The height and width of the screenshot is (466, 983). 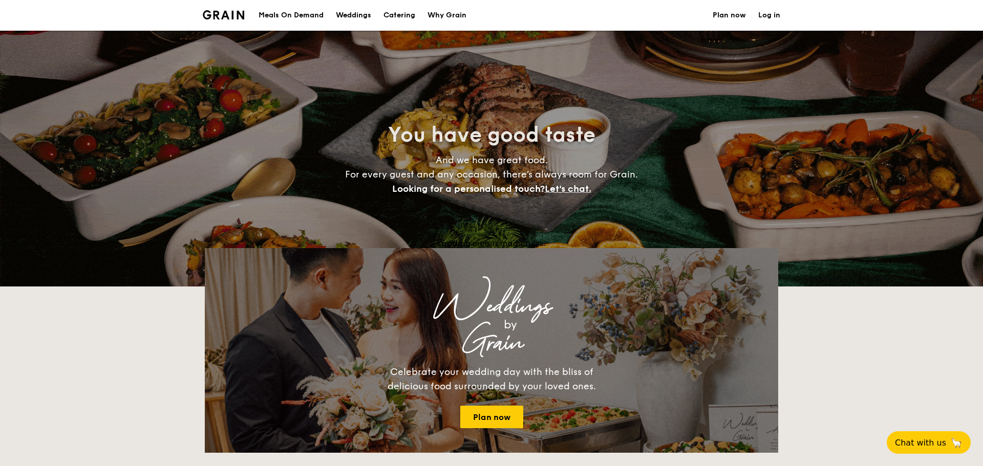 What do you see at coordinates (491, 243) in the screenshot?
I see `div: Loading menus magically...` at bounding box center [491, 243].